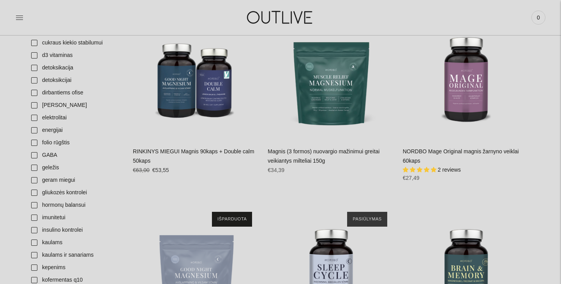  I want to click on a: hormonų balansui, so click(76, 205).